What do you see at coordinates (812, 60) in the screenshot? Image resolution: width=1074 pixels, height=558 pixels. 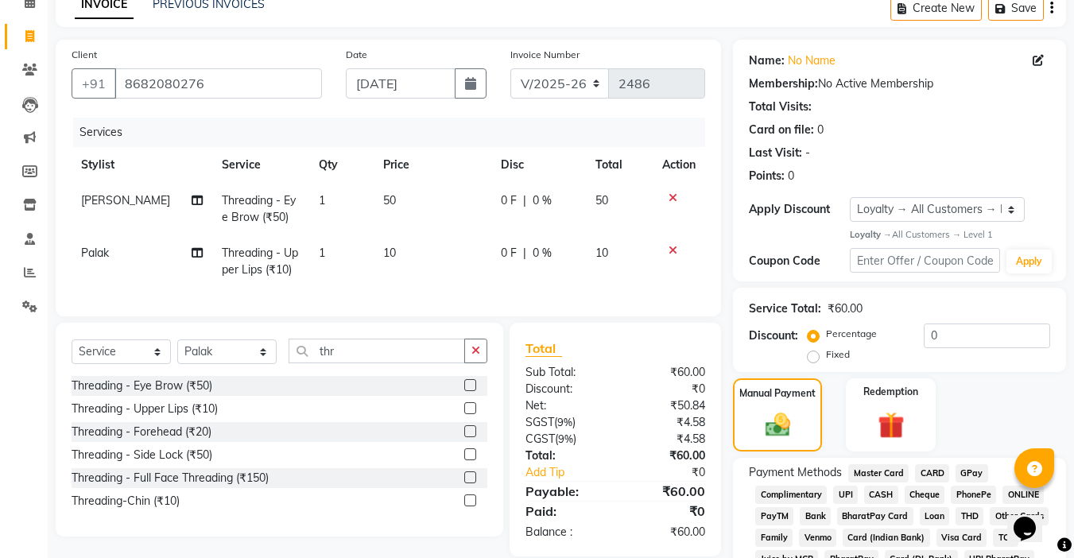 I see `a: No Name` at bounding box center [812, 60].